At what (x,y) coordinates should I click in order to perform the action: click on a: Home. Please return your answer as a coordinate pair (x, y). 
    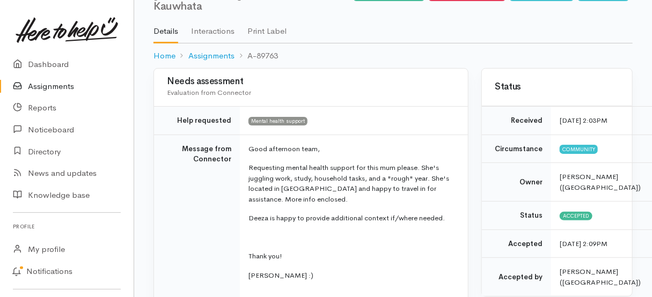
    Looking at the image, I should click on (164, 56).